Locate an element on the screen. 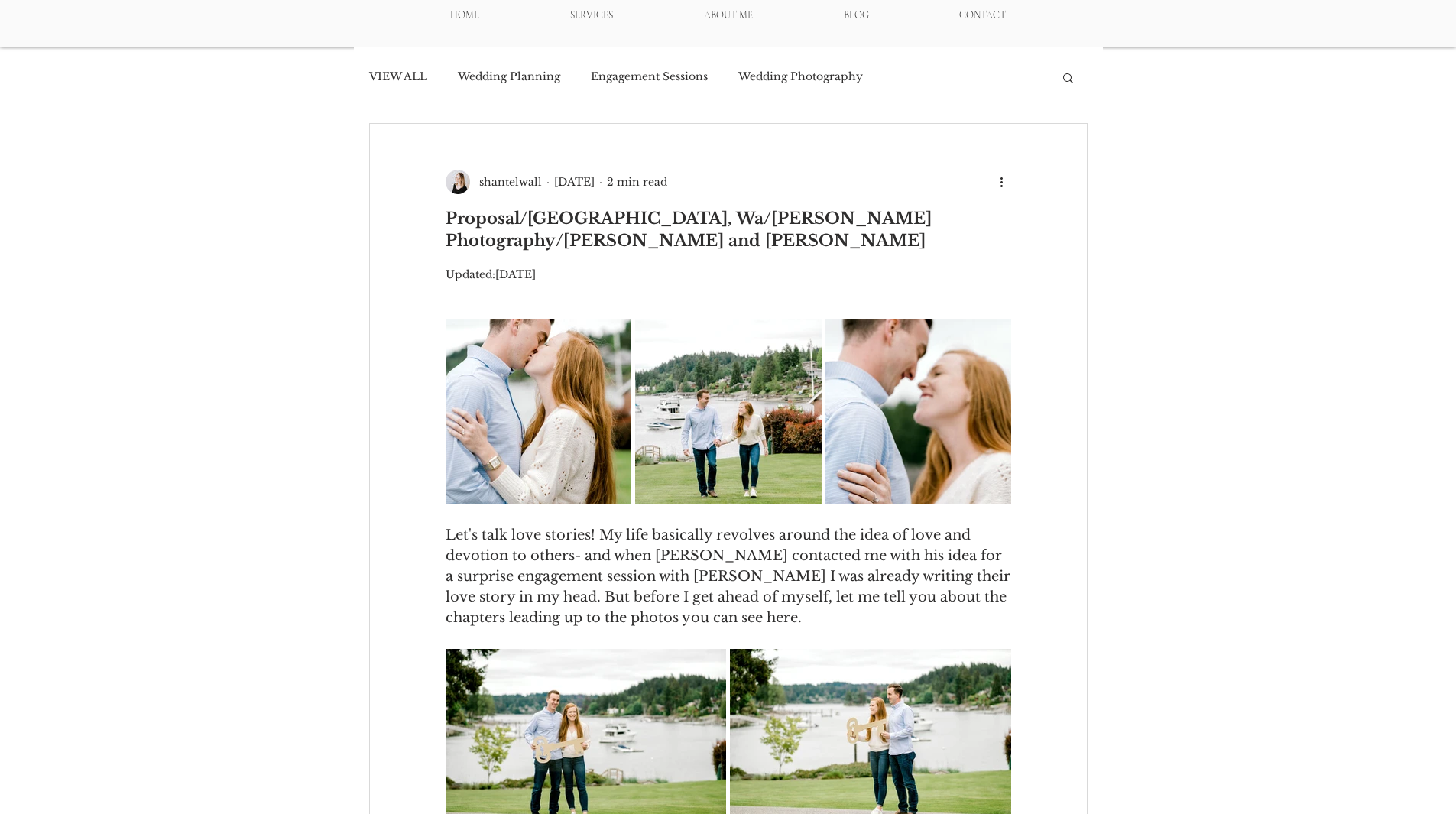 The width and height of the screenshot is (1456, 814). nav: Site is located at coordinates (728, 15).